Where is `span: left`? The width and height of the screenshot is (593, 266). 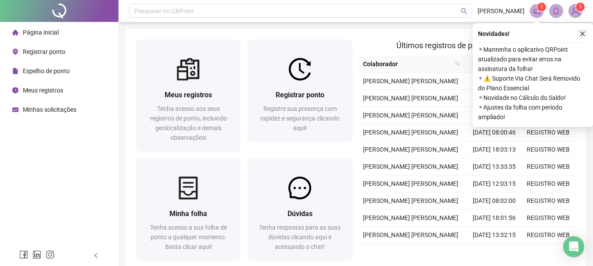
span: left is located at coordinates (96, 256).